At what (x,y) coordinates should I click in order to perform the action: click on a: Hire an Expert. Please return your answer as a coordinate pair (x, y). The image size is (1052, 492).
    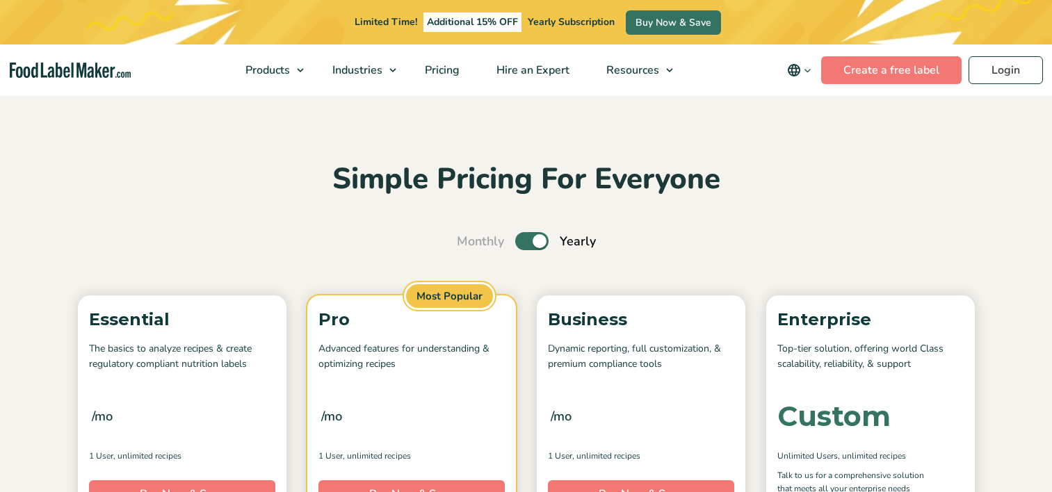
    Looking at the image, I should click on (531, 70).